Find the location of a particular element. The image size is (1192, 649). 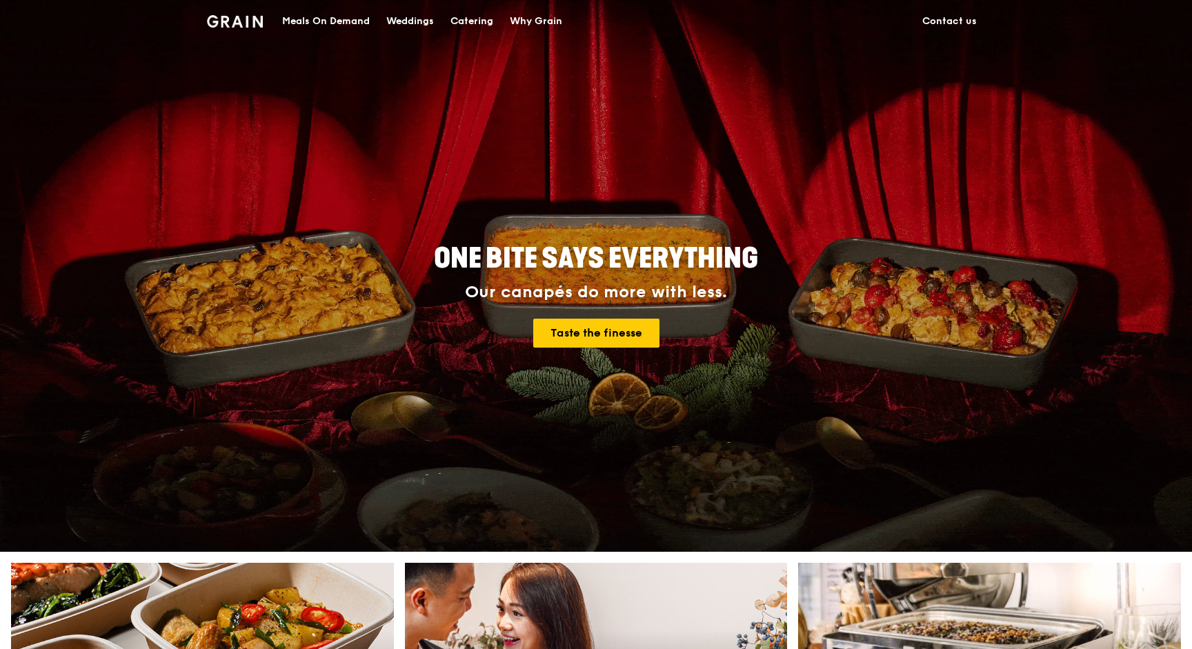

a: Taste the finesse is located at coordinates (596, 333).